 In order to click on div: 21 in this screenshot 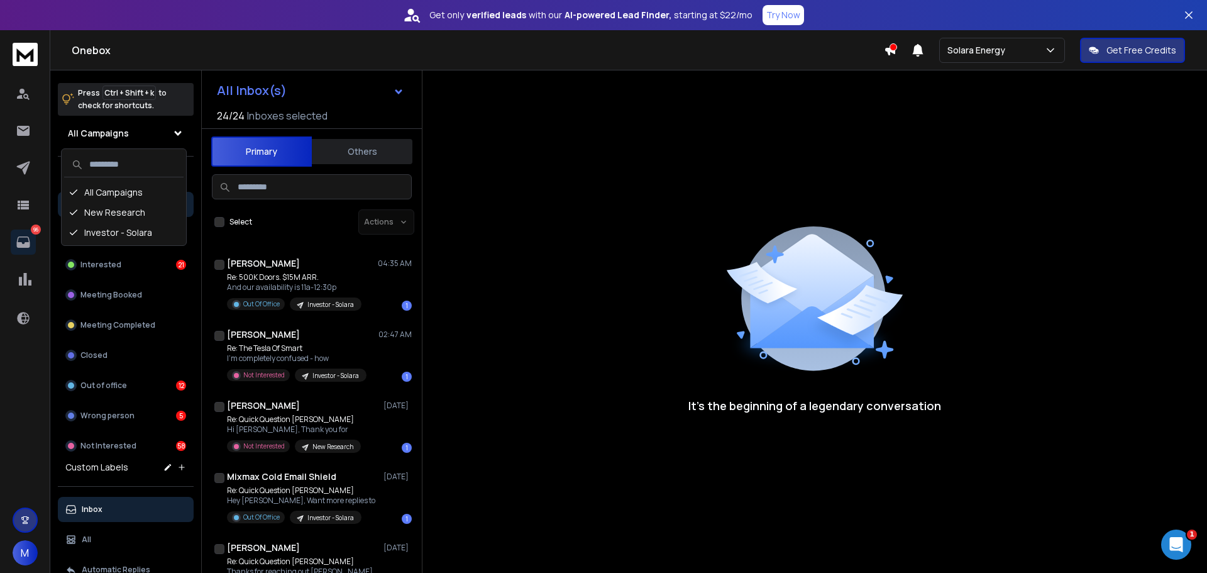, I will do `click(181, 265)`.